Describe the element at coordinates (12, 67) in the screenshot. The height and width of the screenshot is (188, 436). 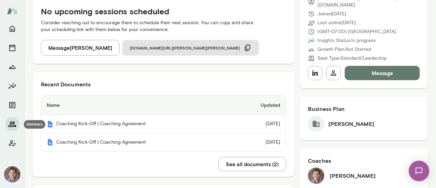
I see `button: Growth Plan` at that location.